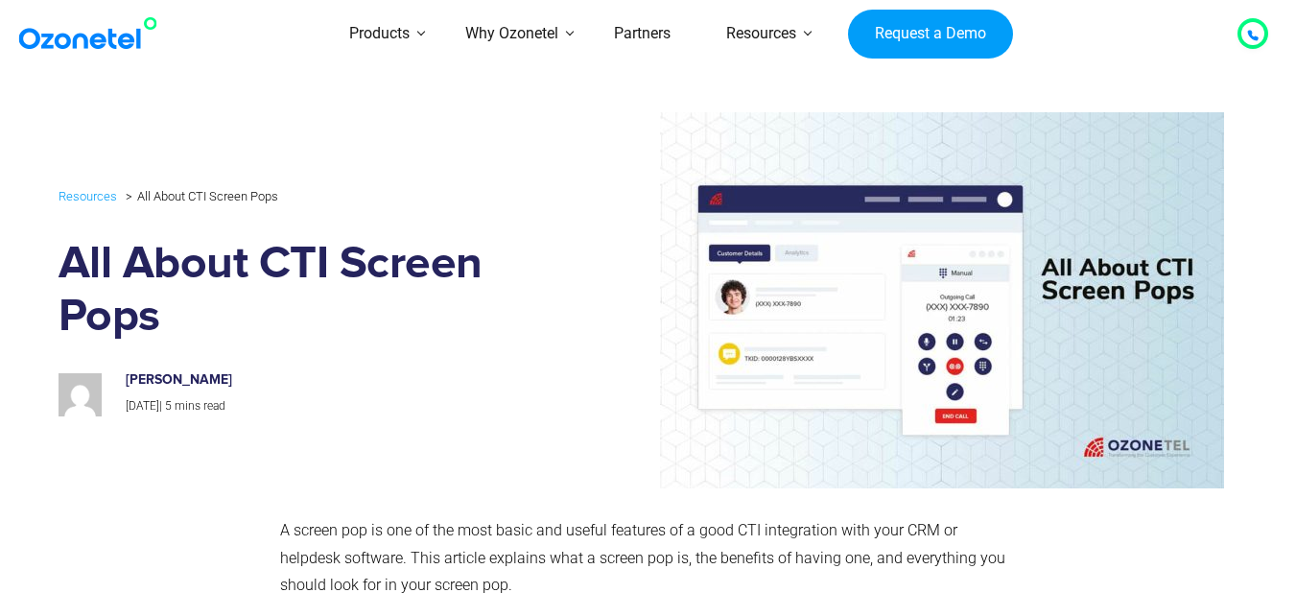 Image resolution: width=1296 pixels, height=593 pixels. What do you see at coordinates (304, 291) in the screenshot?
I see `h1: All About CTI Screen Pops` at bounding box center [304, 291].